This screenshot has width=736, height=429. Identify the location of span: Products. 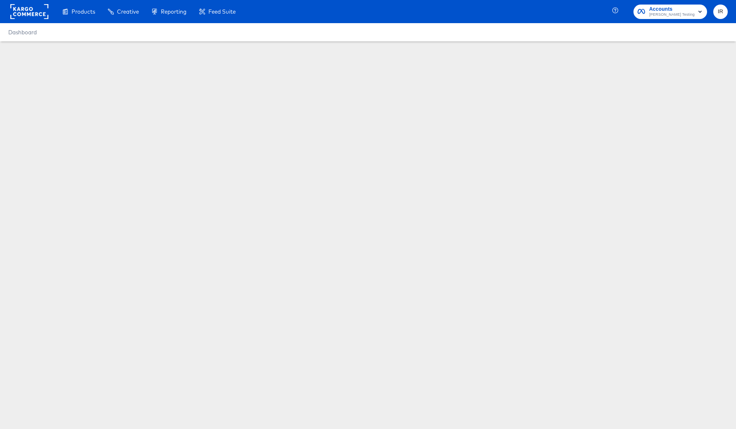
(83, 12).